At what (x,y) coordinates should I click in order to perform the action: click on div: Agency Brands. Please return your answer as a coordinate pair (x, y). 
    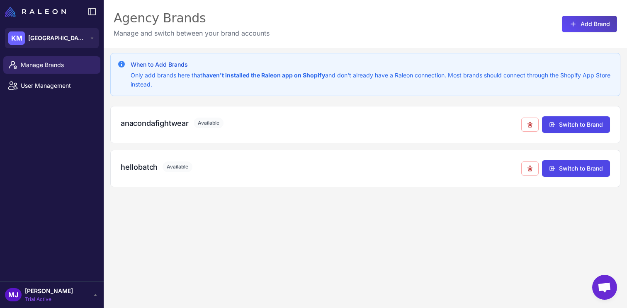
    Looking at the image, I should click on (191, 18).